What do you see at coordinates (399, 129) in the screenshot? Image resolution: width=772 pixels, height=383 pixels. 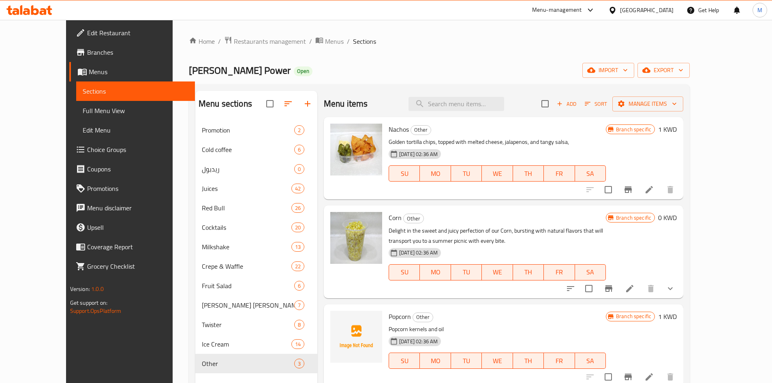 I see `span: Nachos` at bounding box center [399, 129].